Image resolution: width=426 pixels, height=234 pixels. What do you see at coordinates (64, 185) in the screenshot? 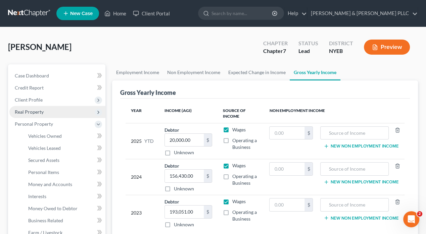
I see `a: Money and Accounts` at bounding box center [64, 185].